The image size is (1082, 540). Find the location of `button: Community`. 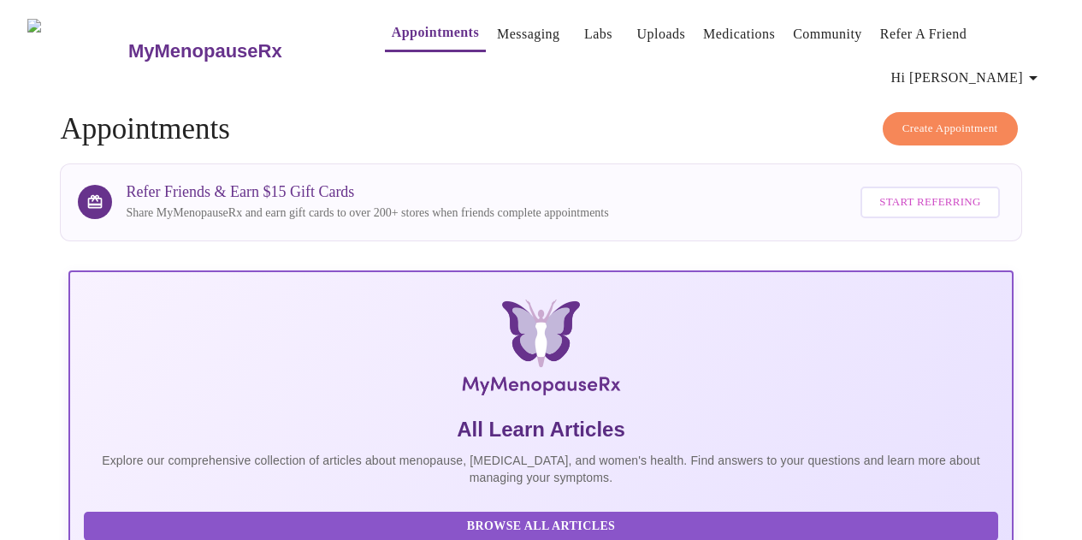

button: Community is located at coordinates (827, 34).